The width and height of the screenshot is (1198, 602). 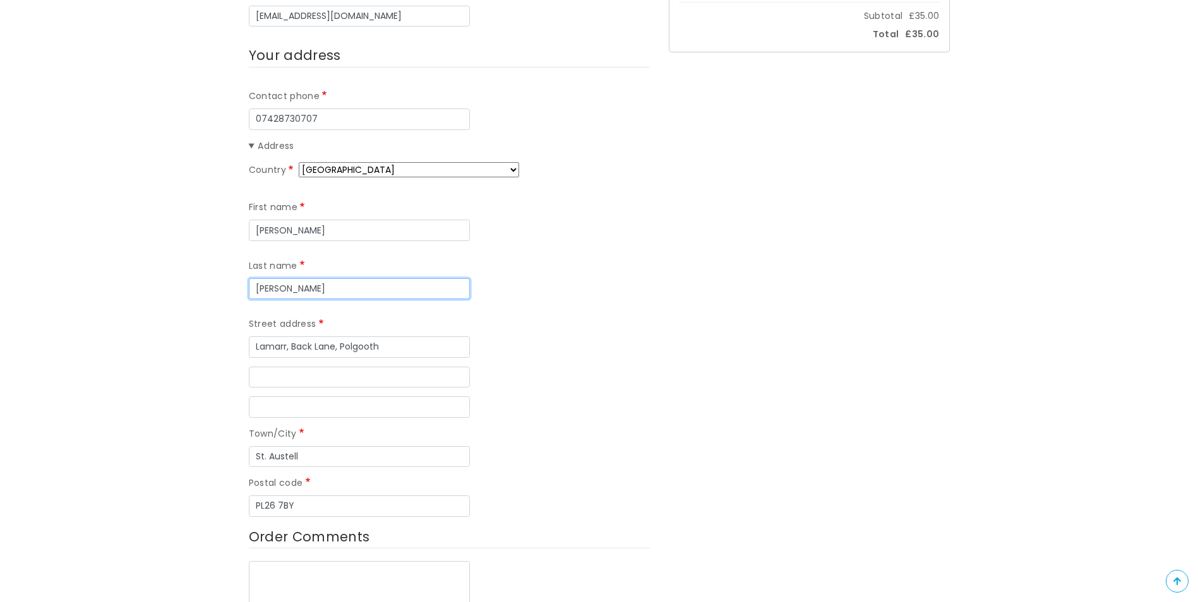 What do you see at coordinates (278, 434) in the screenshot?
I see `label: Town/City` at bounding box center [278, 434].